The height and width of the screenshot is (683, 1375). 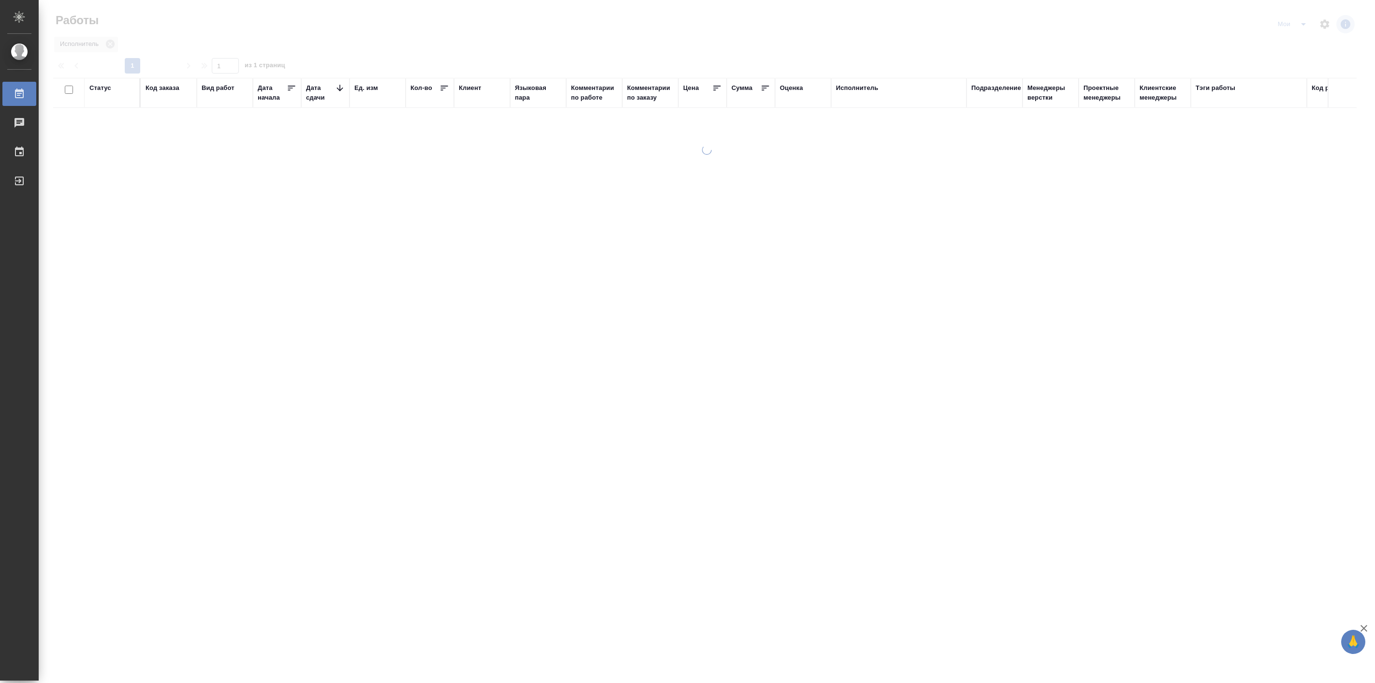 I want to click on div: Проектные менеджеры, so click(x=1107, y=93).